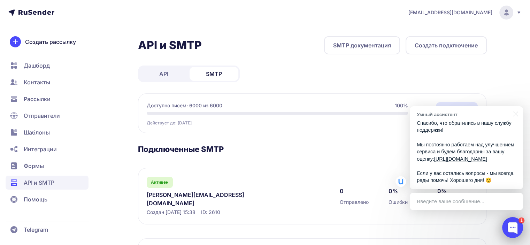 This screenshot has height=245, width=530. What do you see at coordinates (51, 42) in the screenshot?
I see `span: Создать рассылку` at bounding box center [51, 42].